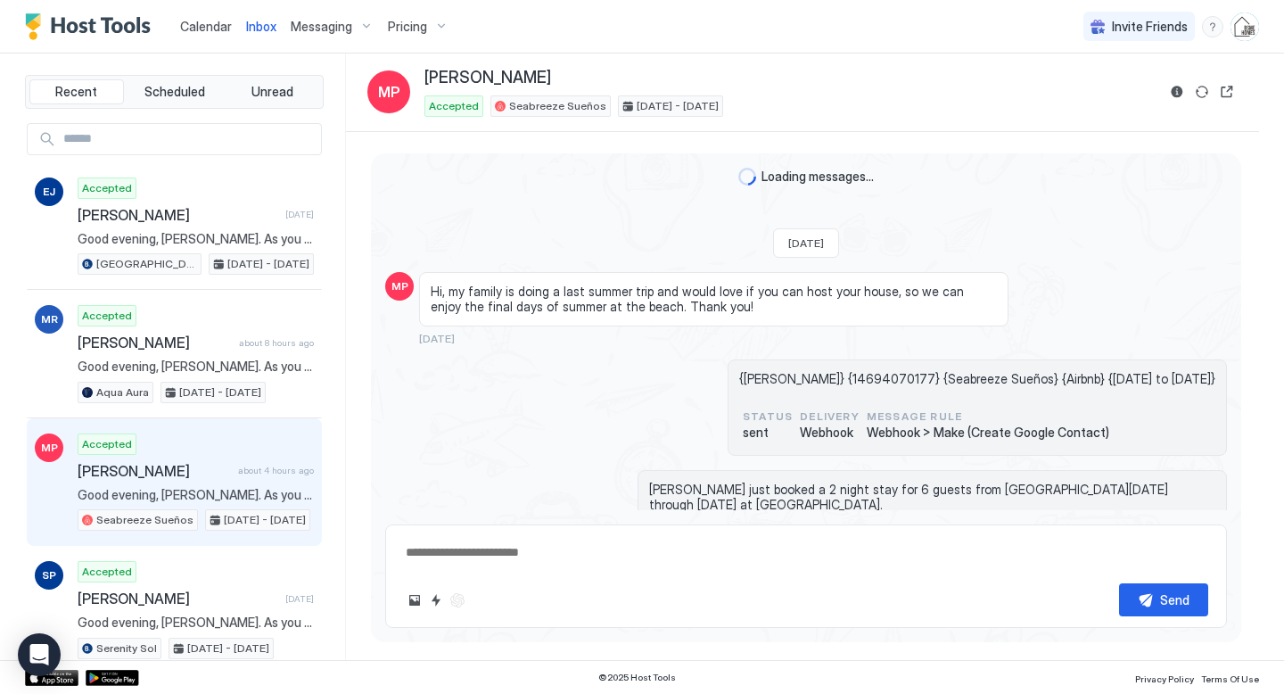 This screenshot has height=694, width=1284. Describe the element at coordinates (92, 27) in the screenshot. I see `a: Host Tools Logo` at that location.